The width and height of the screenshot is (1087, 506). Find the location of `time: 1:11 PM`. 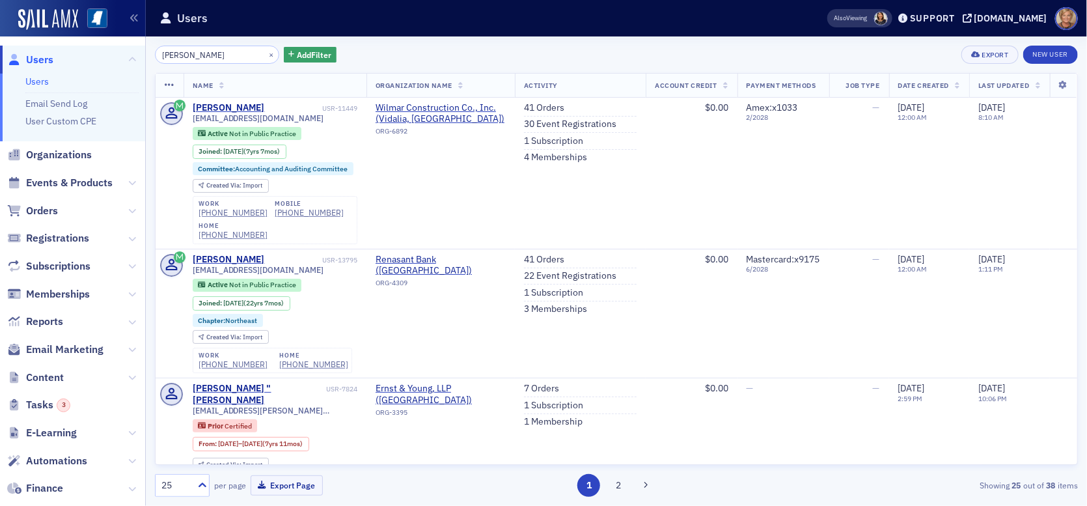

time: 1:11 PM is located at coordinates (990, 269).